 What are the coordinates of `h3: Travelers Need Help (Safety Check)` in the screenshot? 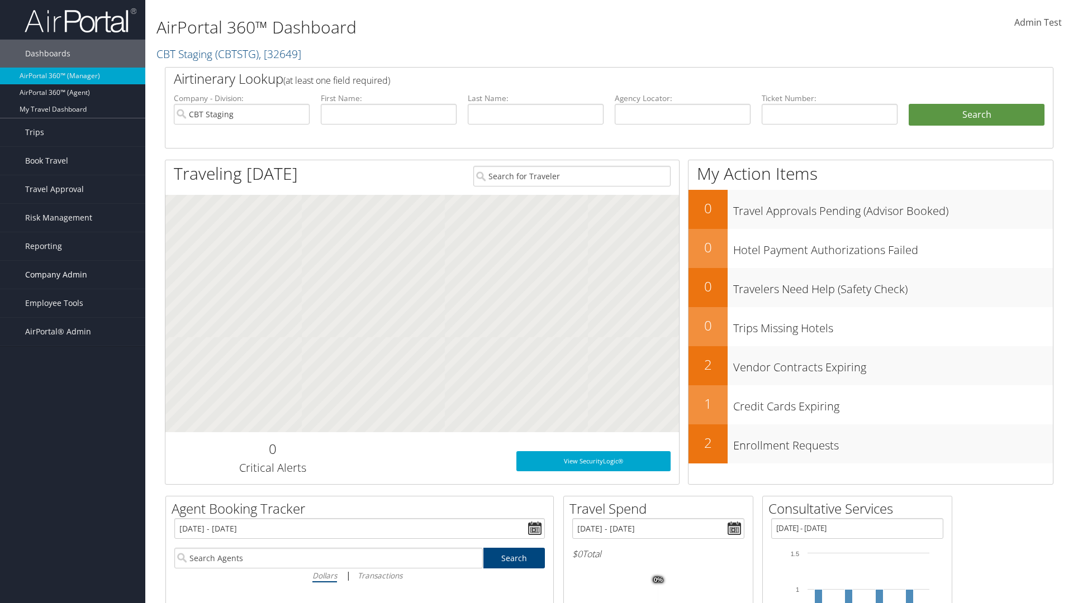 It's located at (893, 287).